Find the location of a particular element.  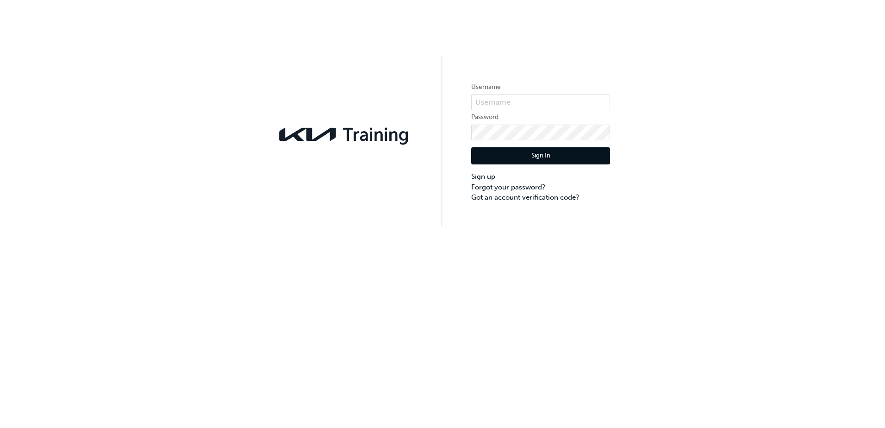

input: Username is located at coordinates (541, 102).